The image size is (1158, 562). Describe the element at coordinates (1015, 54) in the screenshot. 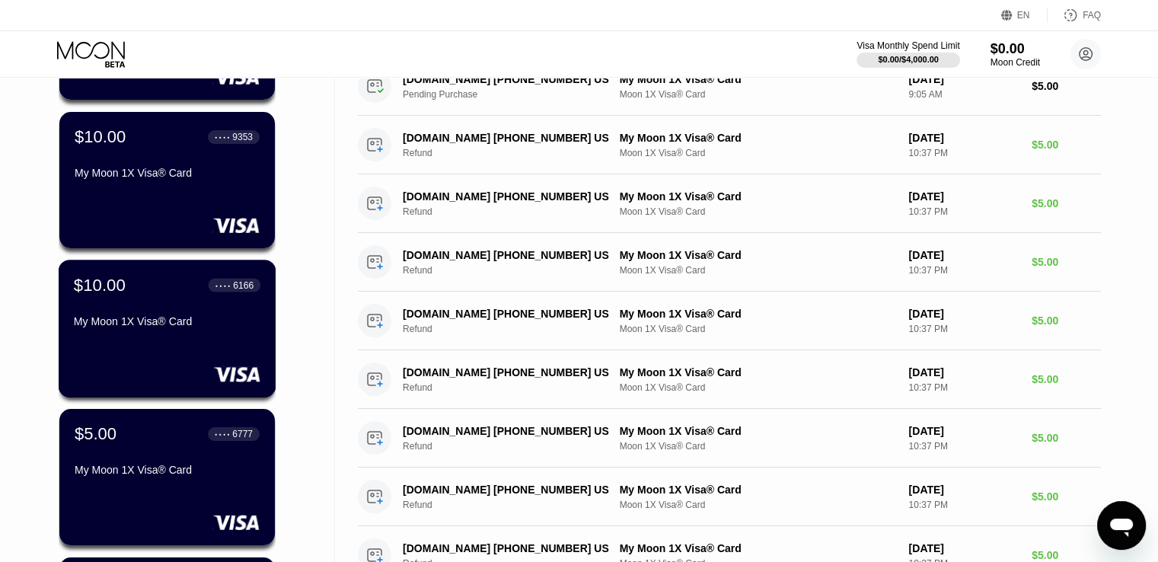

I see `div: $0.00Moon Credit` at that location.